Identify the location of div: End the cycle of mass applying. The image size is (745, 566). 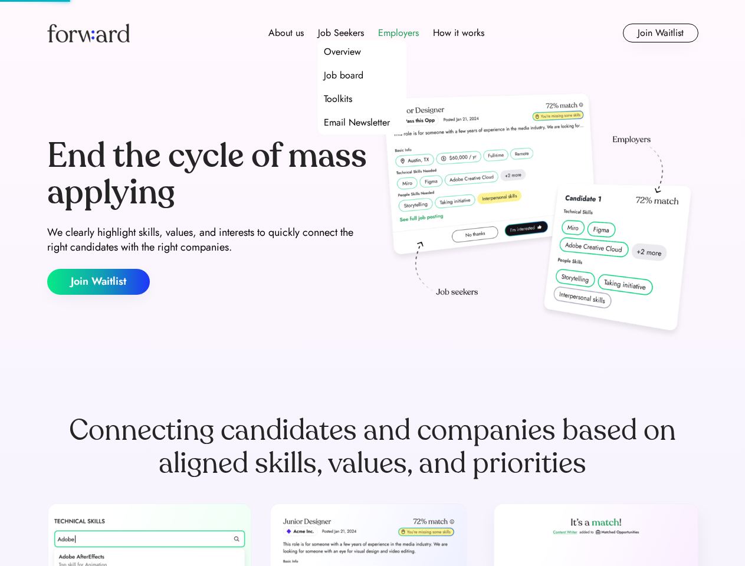
(208, 174).